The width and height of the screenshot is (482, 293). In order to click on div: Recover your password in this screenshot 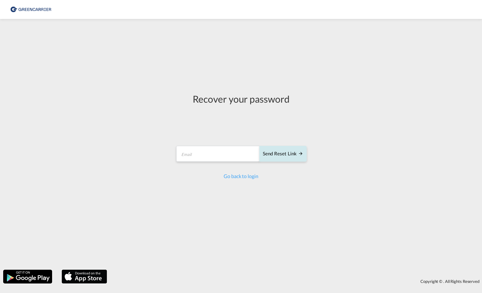, I will do `click(241, 99)`.